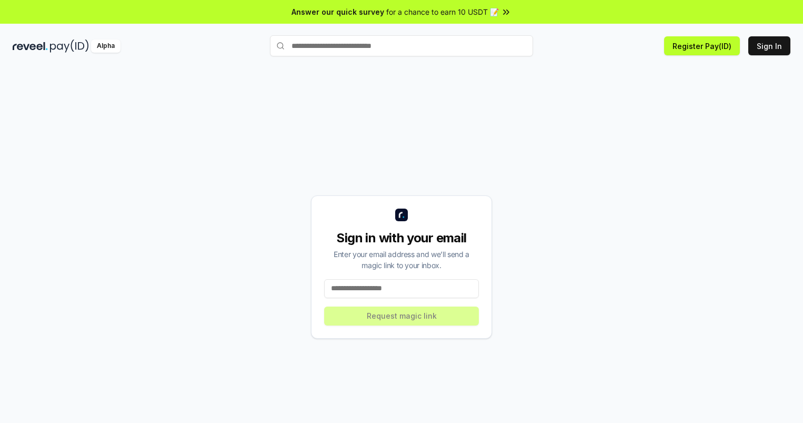 The image size is (803, 423). Describe the element at coordinates (106, 46) in the screenshot. I see `div: Alpha` at that location.